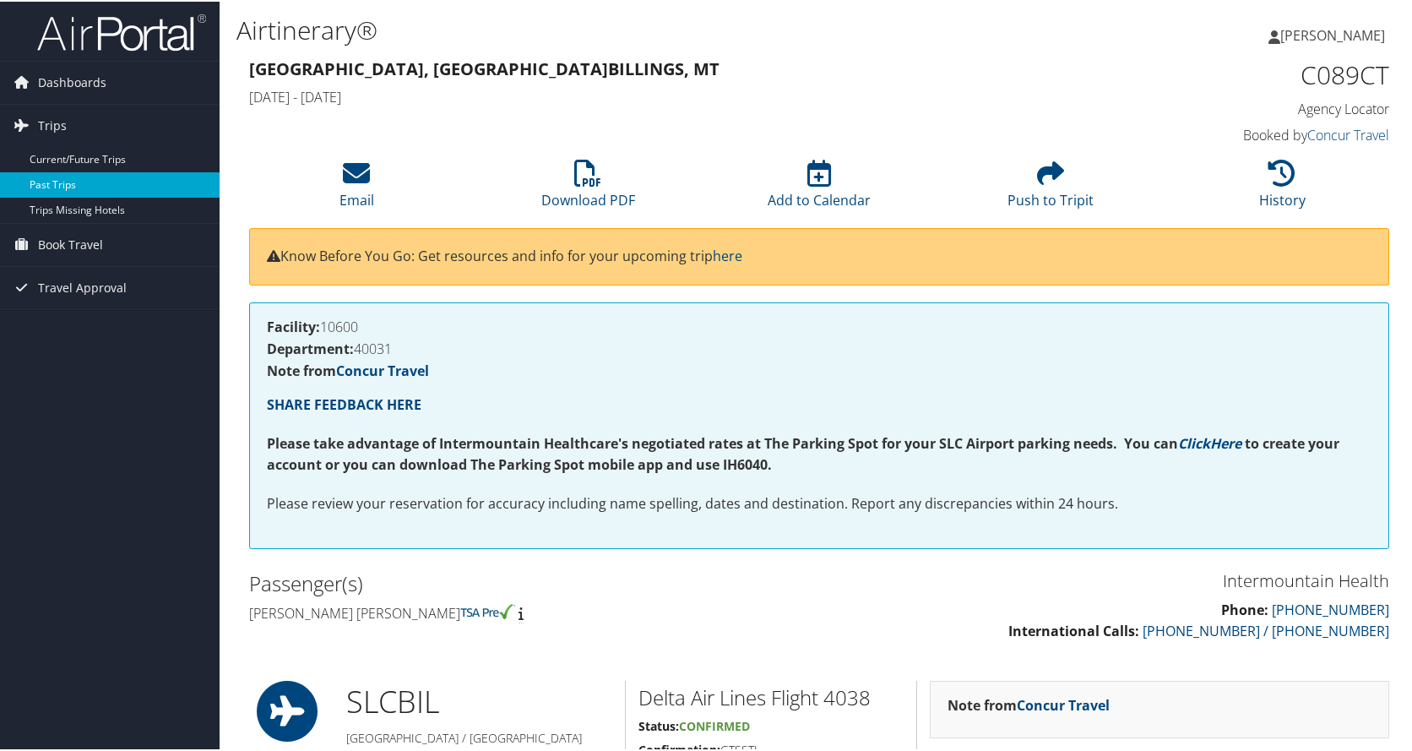 This screenshot has width=1412, height=751. What do you see at coordinates (1256, 133) in the screenshot?
I see `h4: Booked by` at bounding box center [1256, 133].